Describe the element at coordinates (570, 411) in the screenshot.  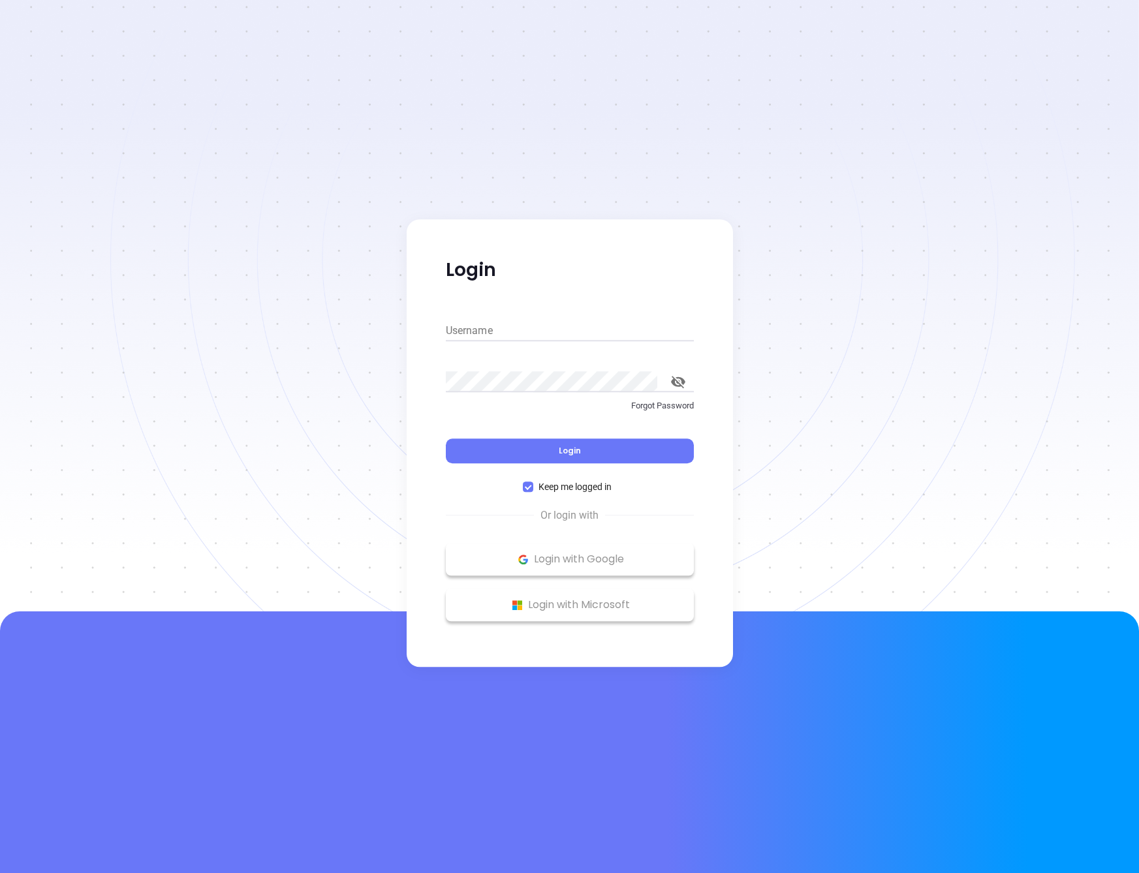
I see `a: Forgot Password` at that location.